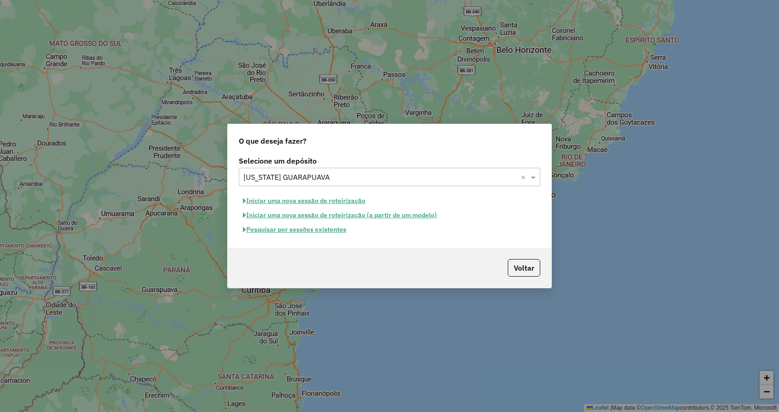 This screenshot has height=412, width=779. Describe the element at coordinates (294, 230) in the screenshot. I see `button: Pesquisar por sessões existentes` at that location.